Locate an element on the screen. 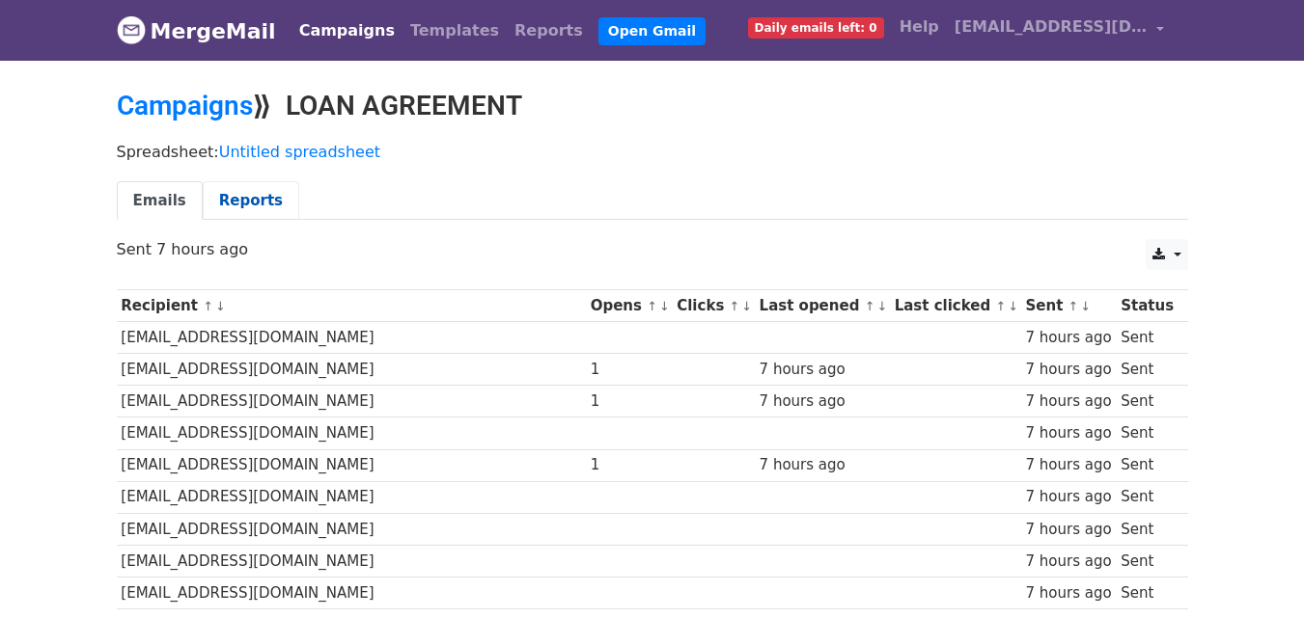  th: Clicks is located at coordinates (712, 306).